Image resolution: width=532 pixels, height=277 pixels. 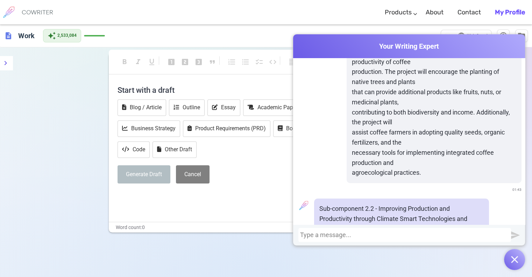 What do you see at coordinates (224, 107) in the screenshot?
I see `button: Essay` at bounding box center [224, 107].